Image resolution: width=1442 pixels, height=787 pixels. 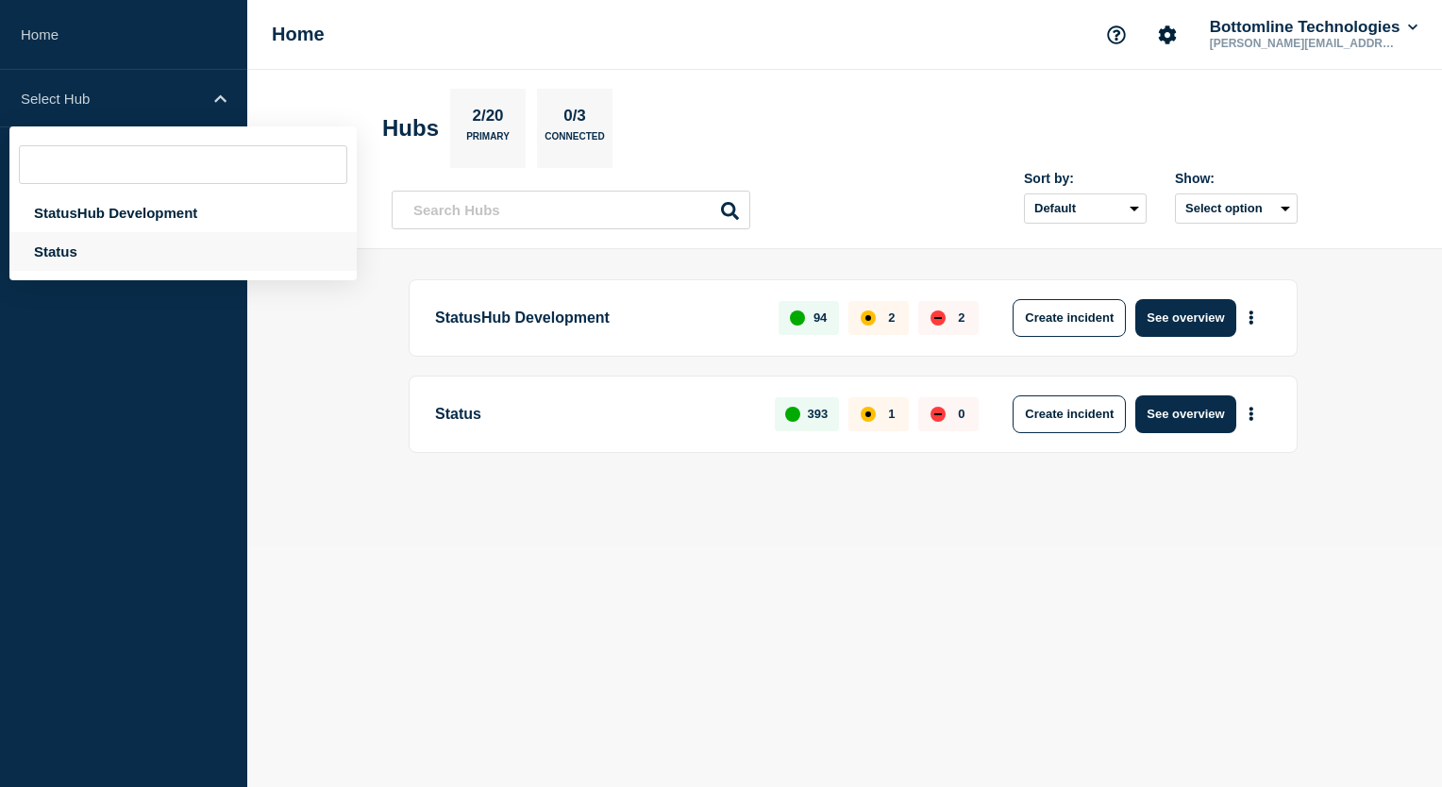 I want to click on p: 0, so click(x=961, y=413).